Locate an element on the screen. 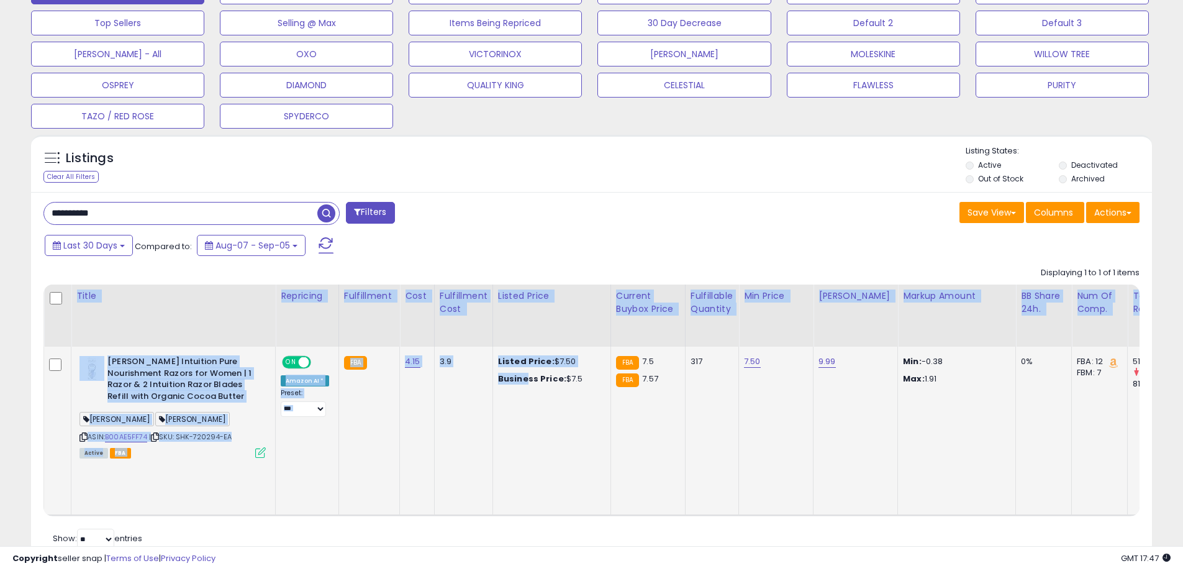 Image resolution: width=1183 pixels, height=571 pixels. div: Num of Comp. is located at coordinates (1099, 302).